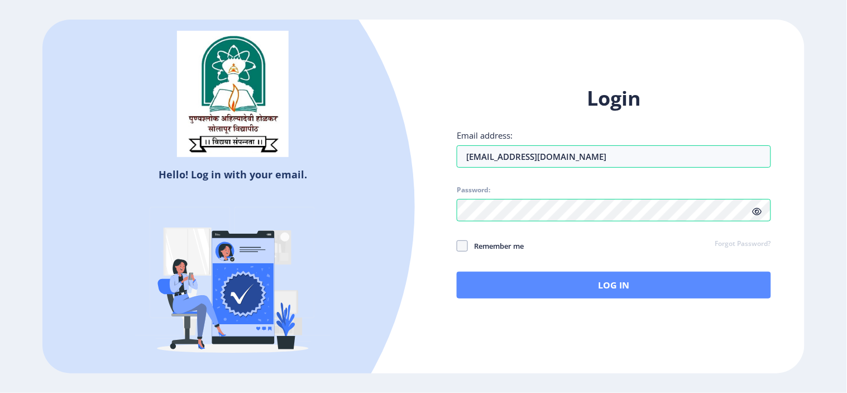 Image resolution: width=847 pixels, height=393 pixels. What do you see at coordinates (614, 98) in the screenshot?
I see `h1: Login` at bounding box center [614, 98].